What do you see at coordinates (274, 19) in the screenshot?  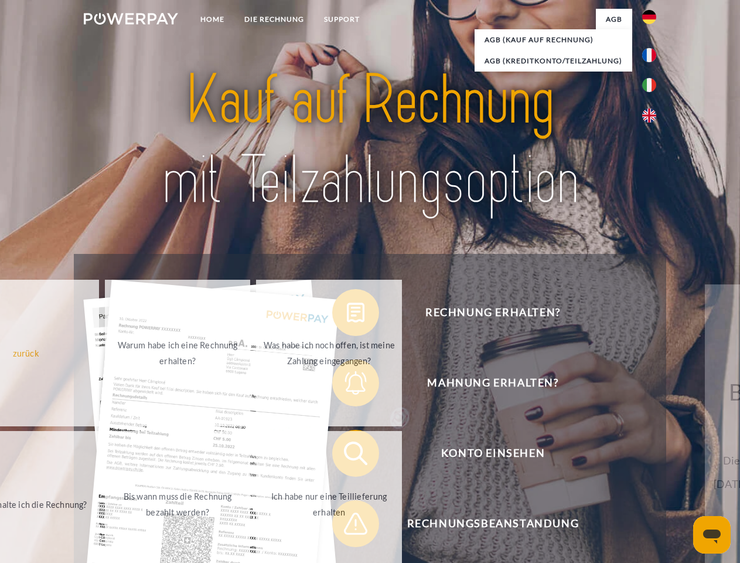 I see `a: DIE RECHNUNG` at bounding box center [274, 19].